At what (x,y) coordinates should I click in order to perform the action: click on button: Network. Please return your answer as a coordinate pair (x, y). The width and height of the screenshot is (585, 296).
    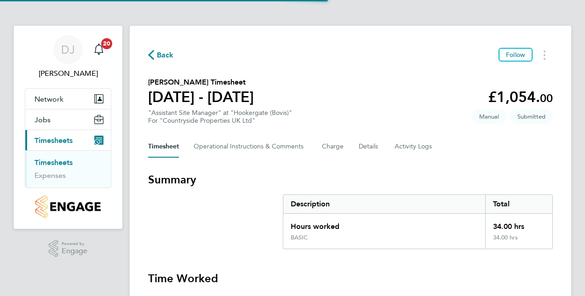
    Looking at the image, I should click on (68, 99).